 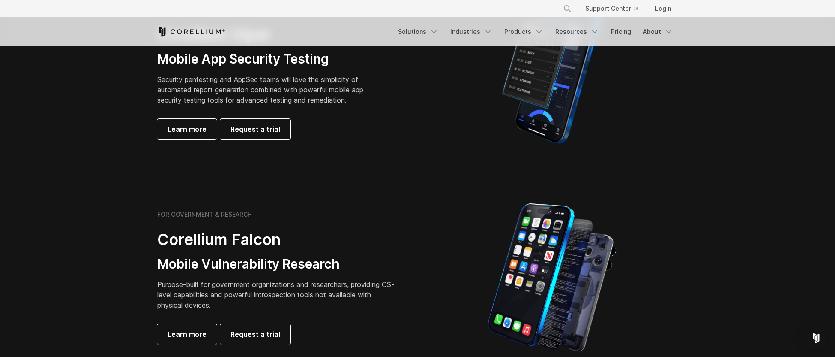 I want to click on p: Security pentesting and AppSec teams will love the simplicity of automated report generation comb..., so click(x=267, y=90).